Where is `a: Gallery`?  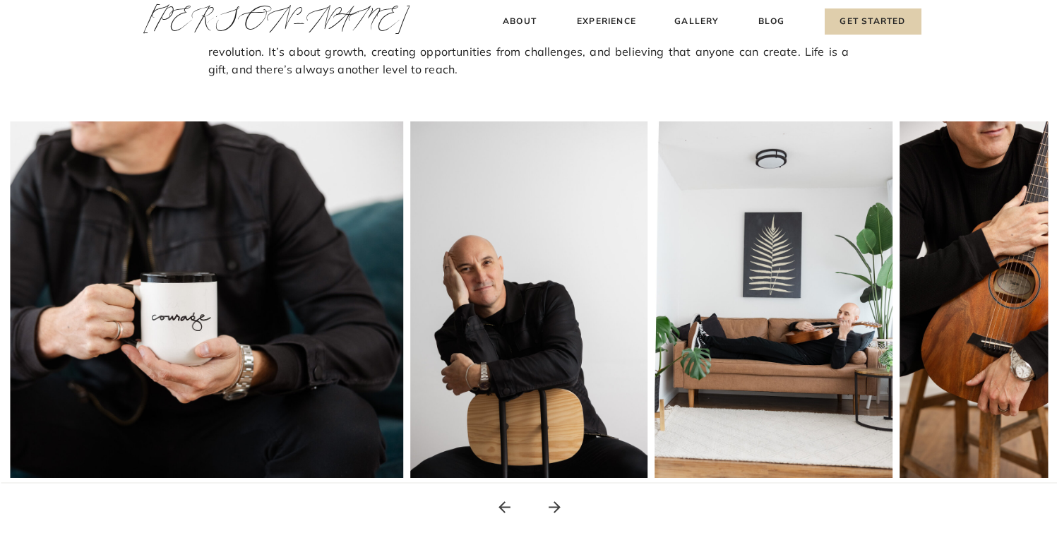 a: Gallery is located at coordinates (697, 21).